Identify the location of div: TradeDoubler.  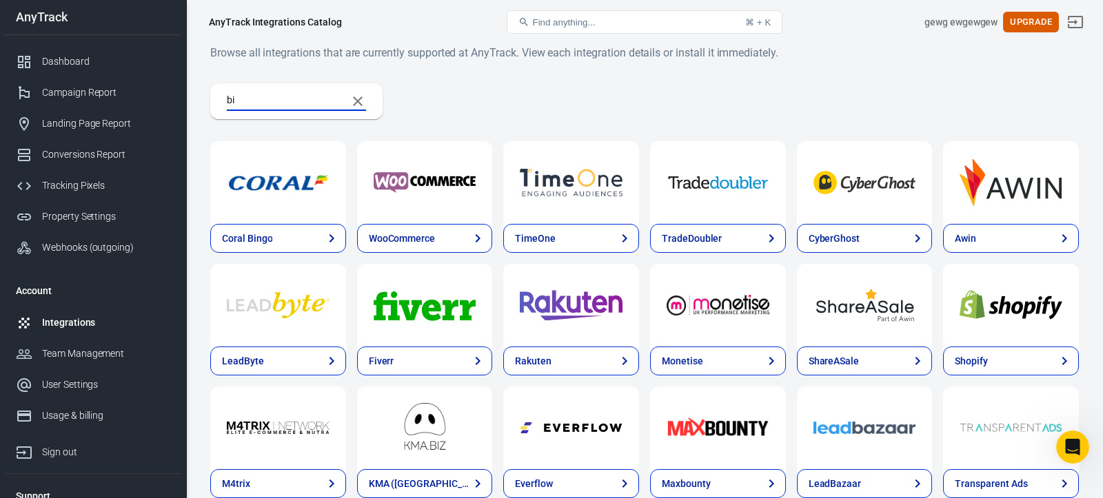
(691, 239).